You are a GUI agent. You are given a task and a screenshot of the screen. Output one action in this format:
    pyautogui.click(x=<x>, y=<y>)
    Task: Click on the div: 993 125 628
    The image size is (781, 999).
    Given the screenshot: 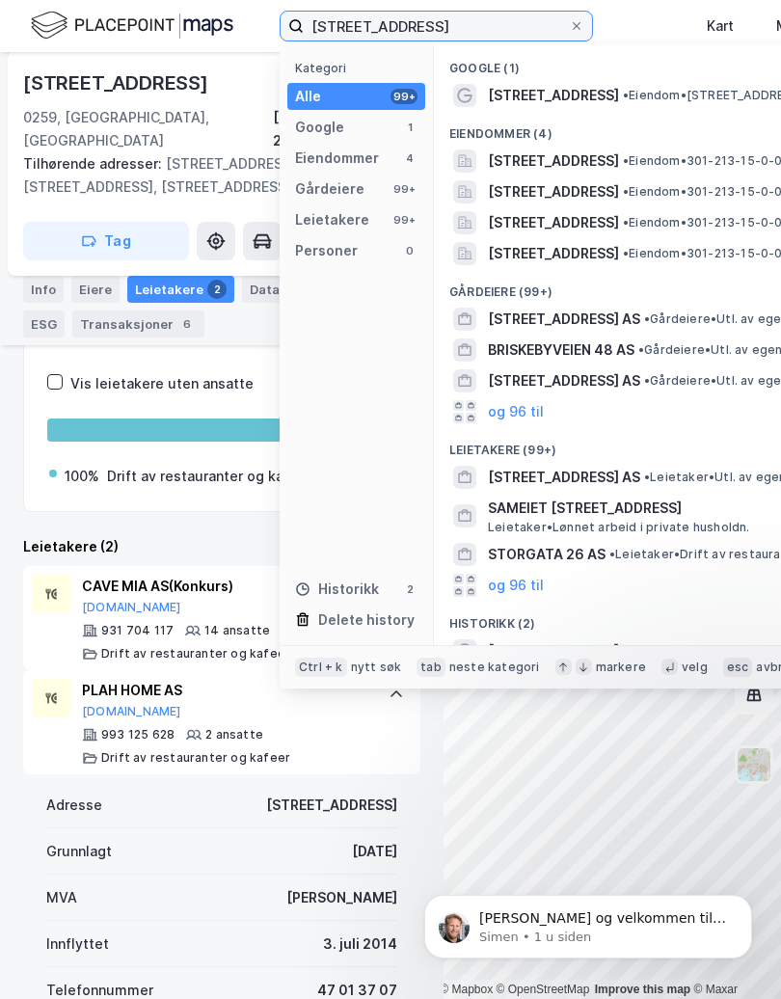 What is the action you would take?
    pyautogui.click(x=138, y=735)
    